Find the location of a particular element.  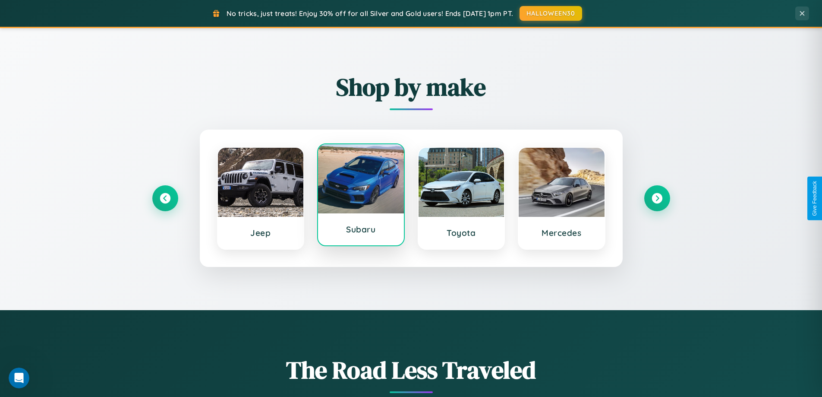

div: Give Feedback is located at coordinates (815, 198).